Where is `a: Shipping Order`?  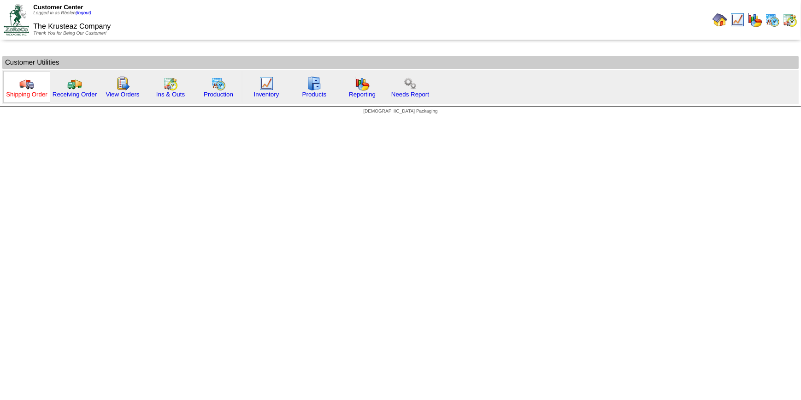 a: Shipping Order is located at coordinates (27, 94).